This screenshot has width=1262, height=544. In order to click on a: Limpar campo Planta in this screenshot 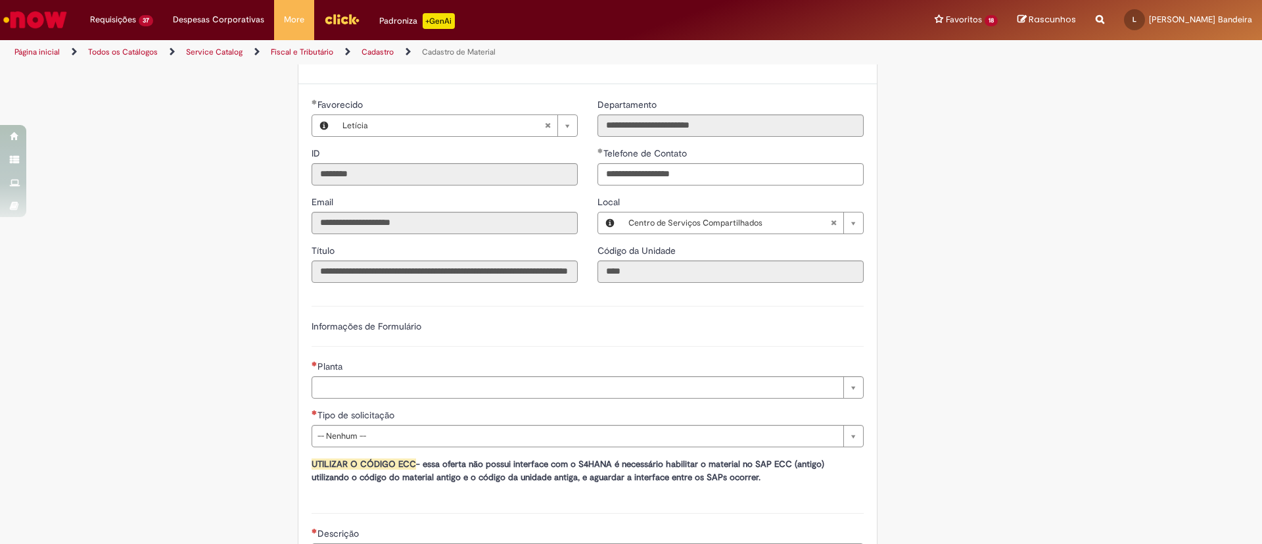, I will do `click(588, 387)`.